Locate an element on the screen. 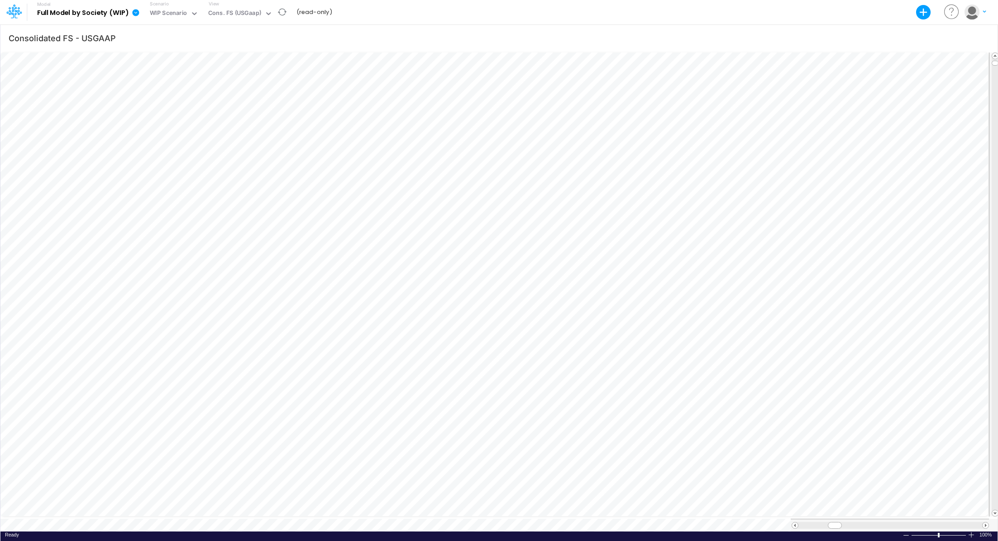 The width and height of the screenshot is (998, 541). b: Full Model by Society (WIP) is located at coordinates (83, 13).